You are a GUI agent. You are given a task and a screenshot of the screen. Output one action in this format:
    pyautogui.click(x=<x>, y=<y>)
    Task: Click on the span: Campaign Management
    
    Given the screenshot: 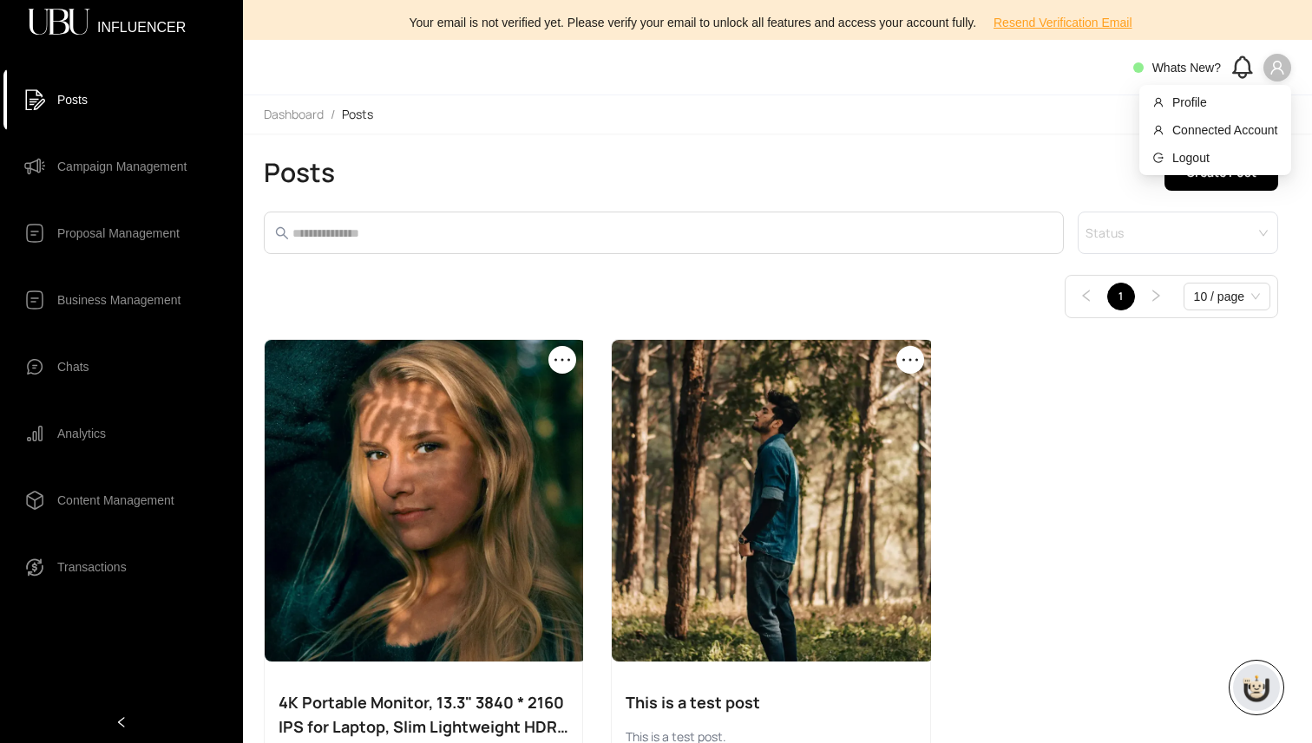 What is the action you would take?
    pyautogui.click(x=121, y=167)
    